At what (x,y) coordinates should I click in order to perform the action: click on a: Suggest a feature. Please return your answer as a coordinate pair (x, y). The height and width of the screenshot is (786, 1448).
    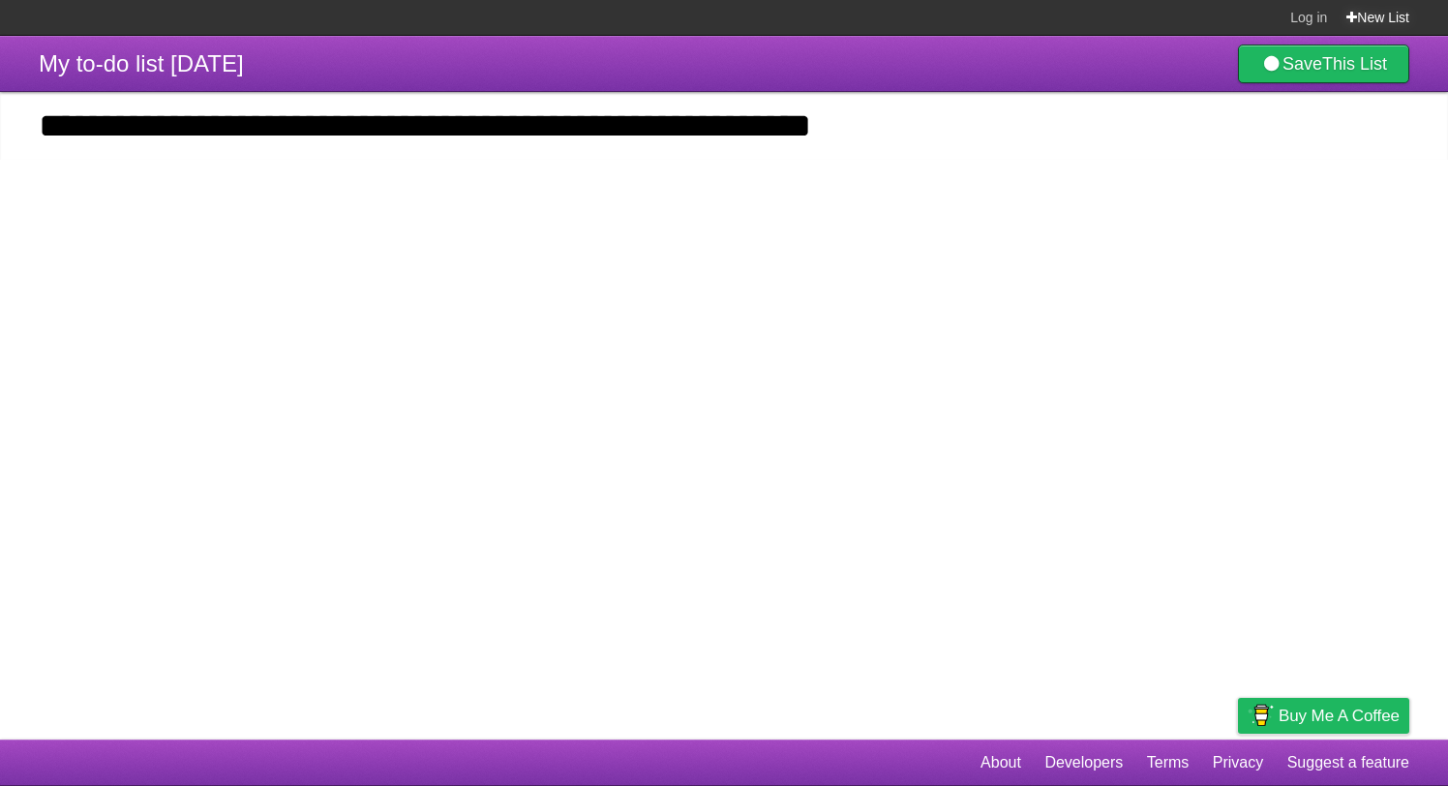
    Looking at the image, I should click on (1348, 762).